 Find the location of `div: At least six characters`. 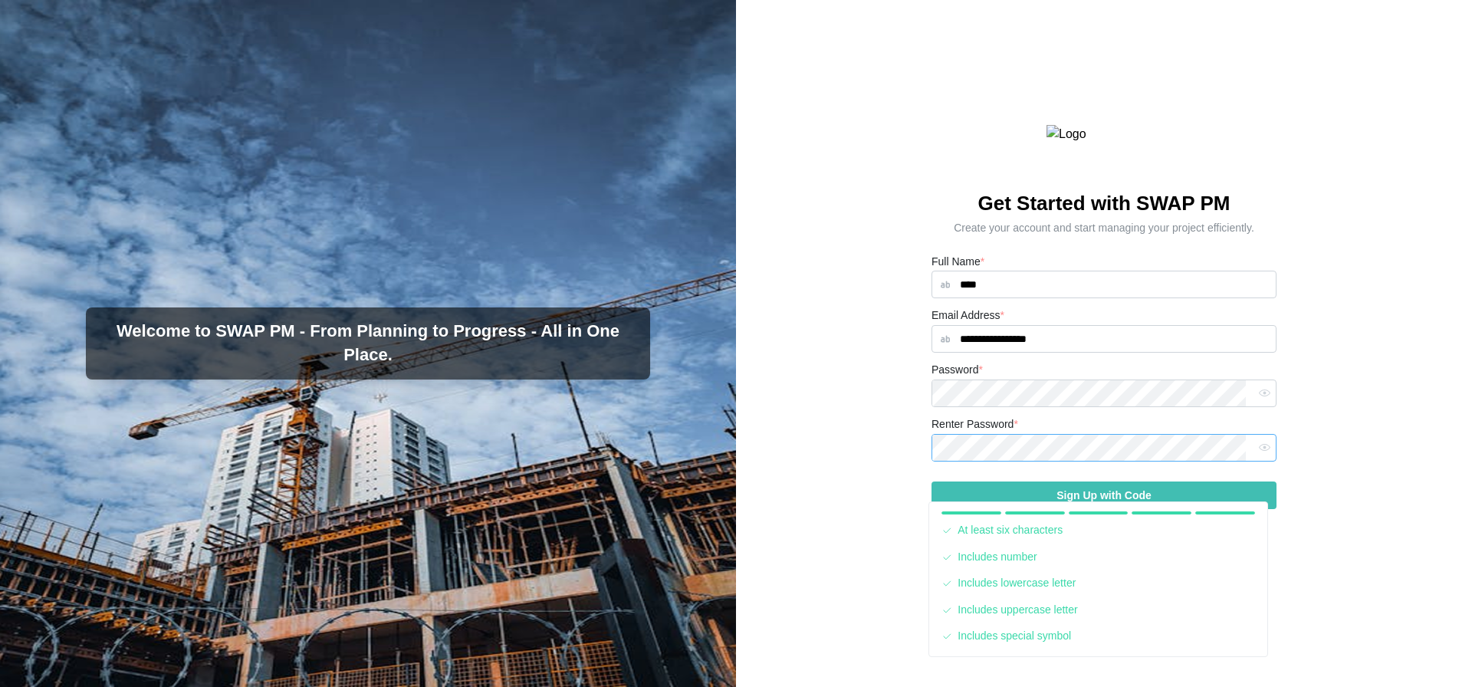

div: At least six characters is located at coordinates (1010, 530).